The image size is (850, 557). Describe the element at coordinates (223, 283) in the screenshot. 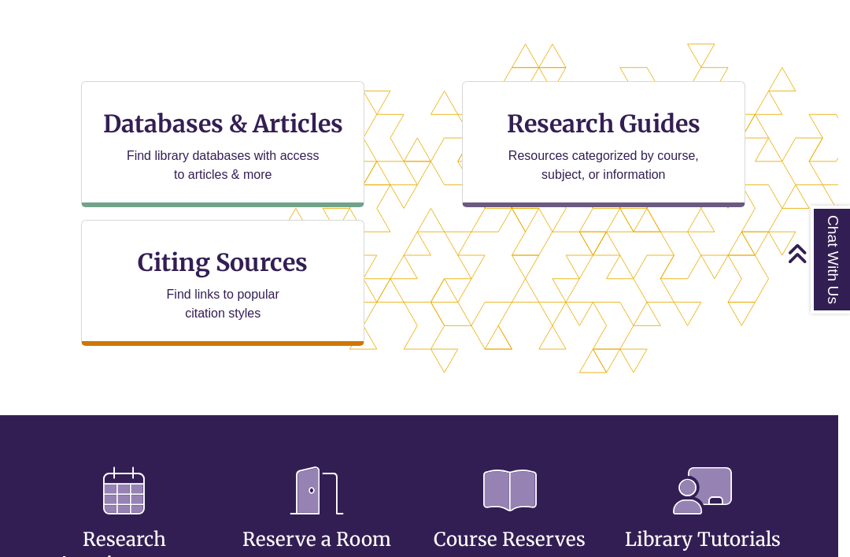

I see `a: Citing Sources Find links to popular citation styles` at that location.